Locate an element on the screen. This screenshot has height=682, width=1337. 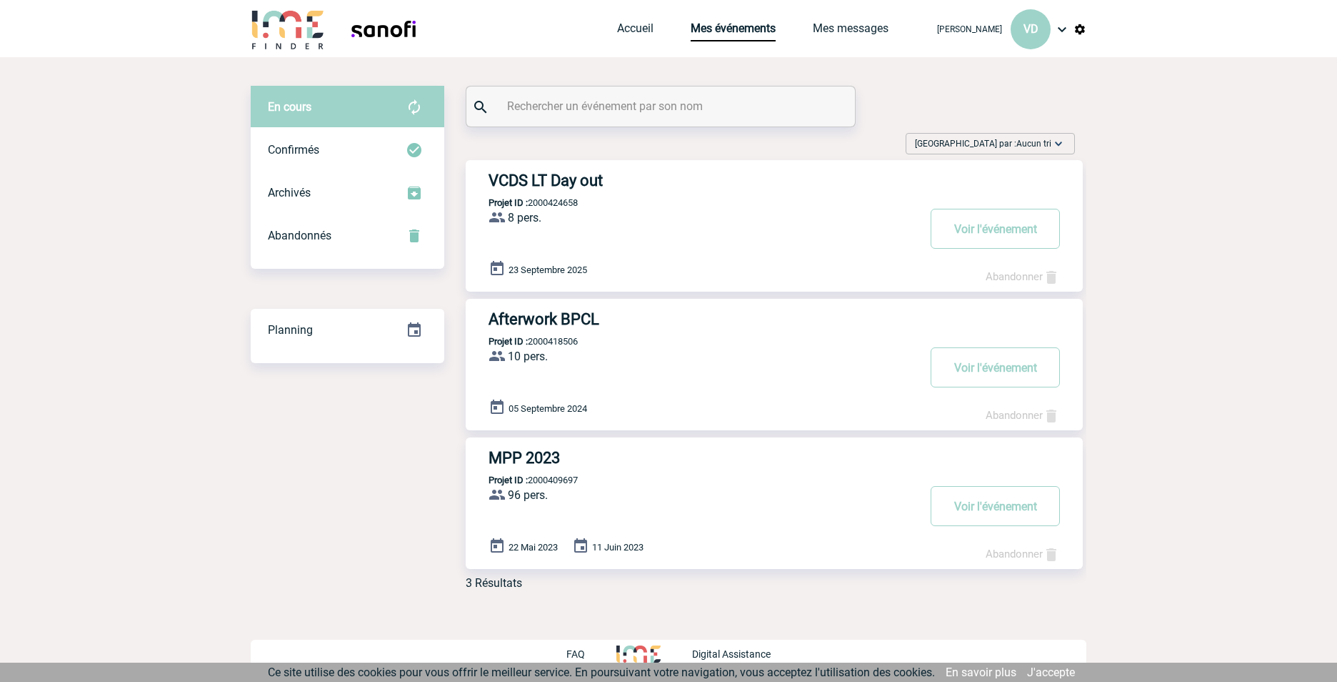
a: Afterwork BPCL is located at coordinates (774, 319).